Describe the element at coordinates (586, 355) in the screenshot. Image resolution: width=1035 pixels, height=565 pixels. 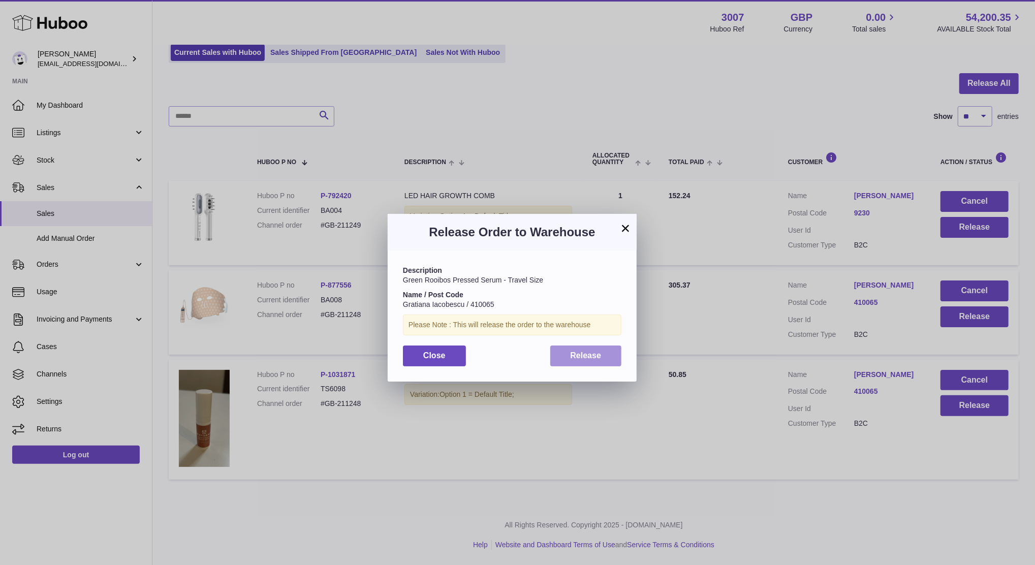
I see `span: Release` at that location.